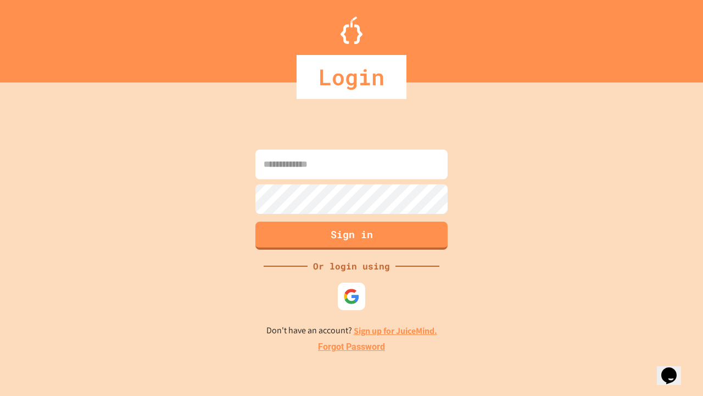 Image resolution: width=703 pixels, height=396 pixels. Describe the element at coordinates (352, 235) in the screenshot. I see `button: Sign in` at that location.